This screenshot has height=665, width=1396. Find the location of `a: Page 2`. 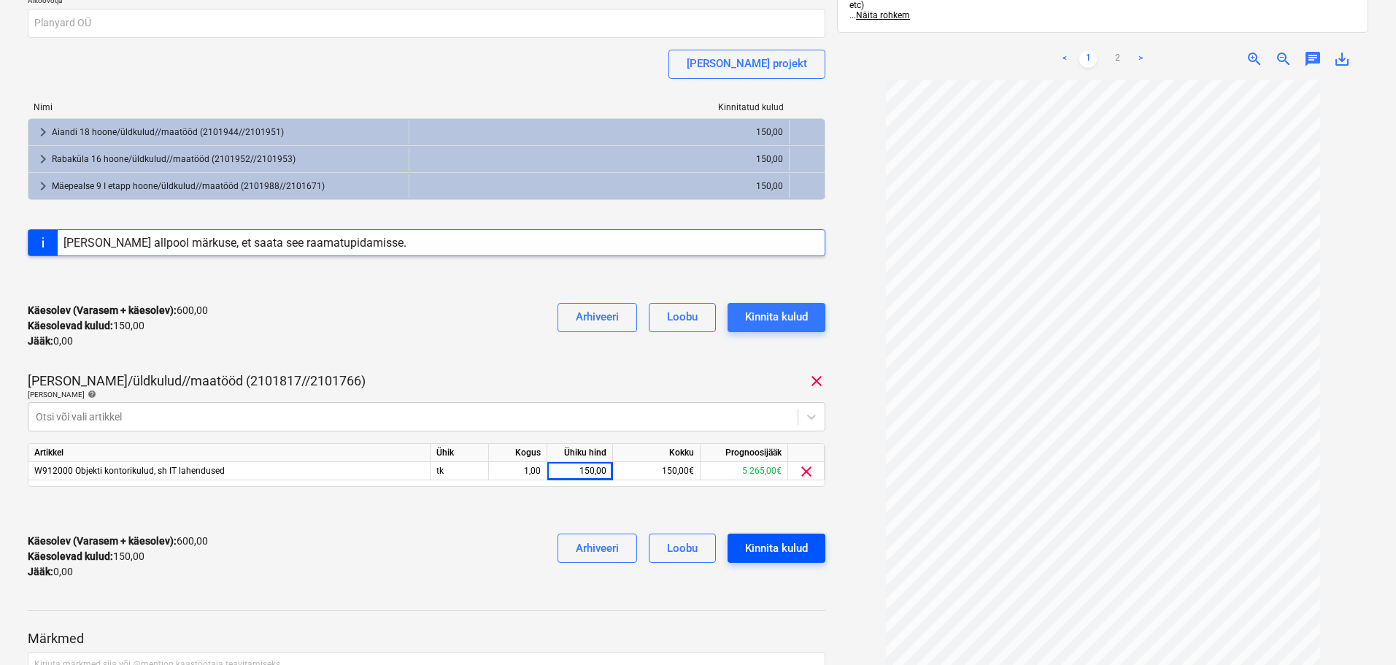

a: Page 2 is located at coordinates (1118, 59).